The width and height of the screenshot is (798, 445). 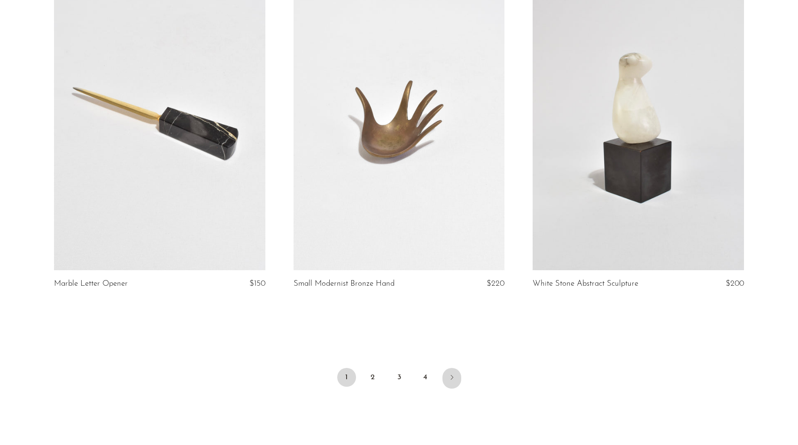 What do you see at coordinates (452, 378) in the screenshot?
I see `a: Next` at bounding box center [452, 378].